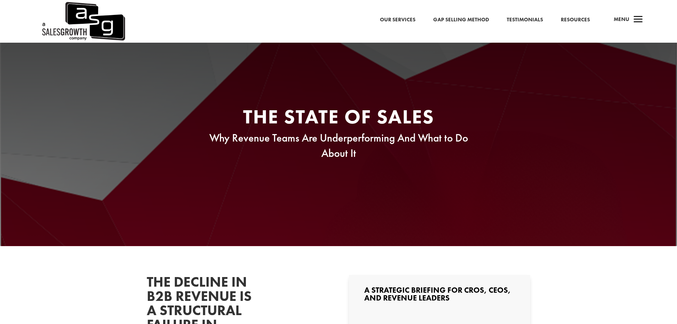  Describe the element at coordinates (339, 118) in the screenshot. I see `h1: The State of Sales` at that location.